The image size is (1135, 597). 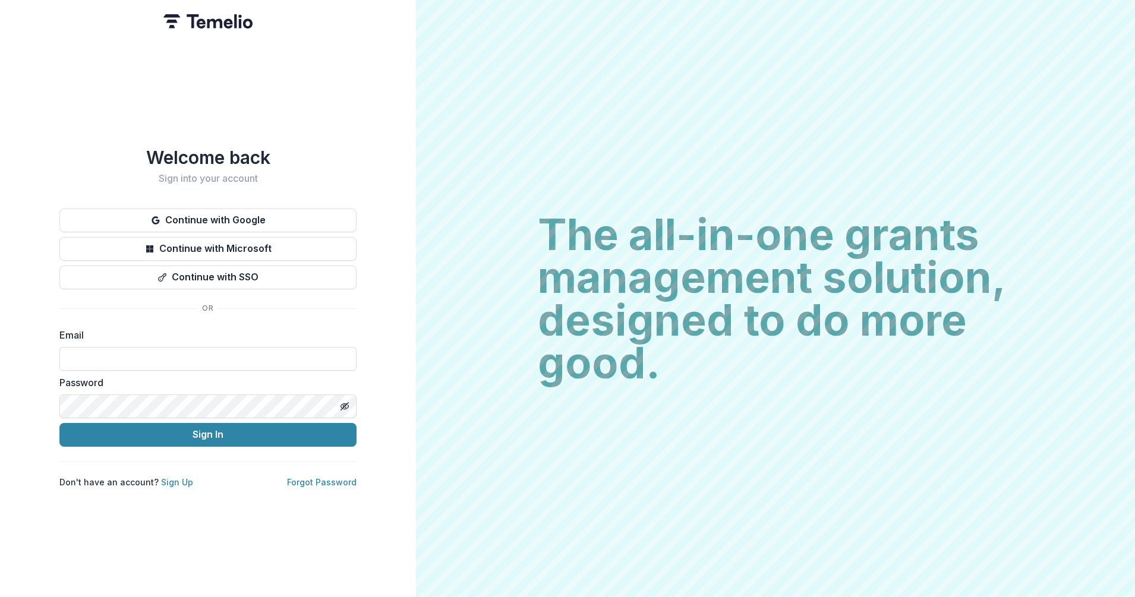 What do you see at coordinates (126, 482) in the screenshot?
I see `p: Don't have an account?` at bounding box center [126, 482].